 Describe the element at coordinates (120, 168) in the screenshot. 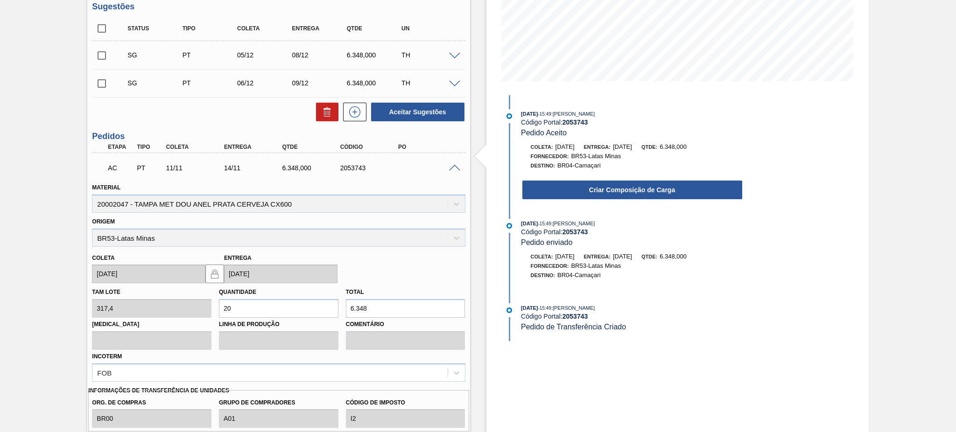

I see `p: AC` at that location.